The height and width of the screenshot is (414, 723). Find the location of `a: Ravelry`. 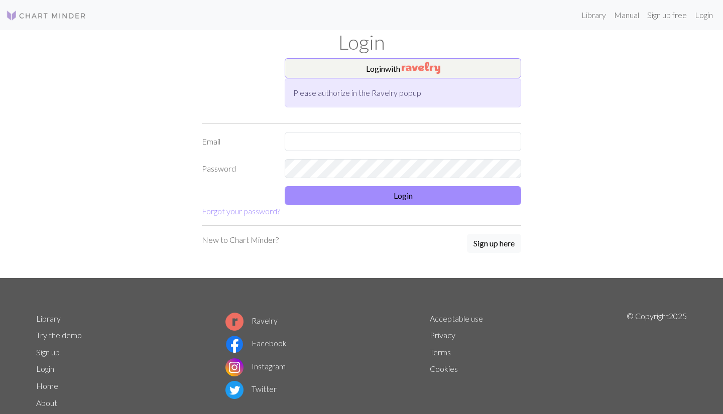

a: Ravelry is located at coordinates (251, 320).